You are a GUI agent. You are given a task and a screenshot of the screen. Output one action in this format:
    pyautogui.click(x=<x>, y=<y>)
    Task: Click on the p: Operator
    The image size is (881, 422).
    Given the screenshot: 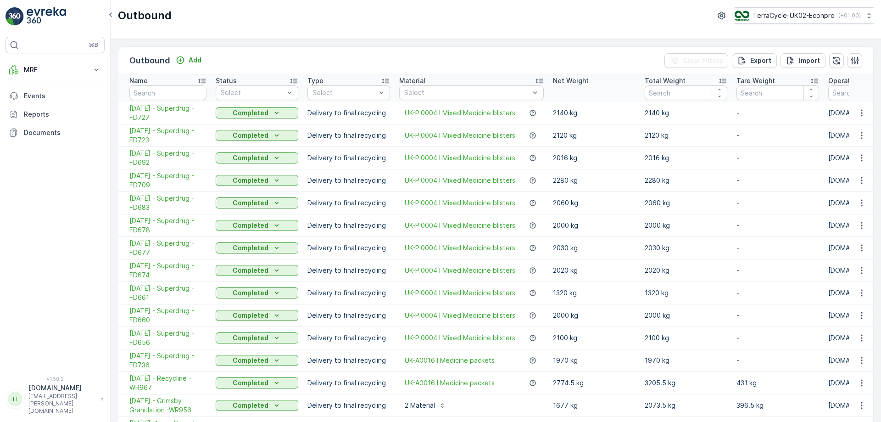 What is the action you would take?
    pyautogui.click(x=843, y=81)
    